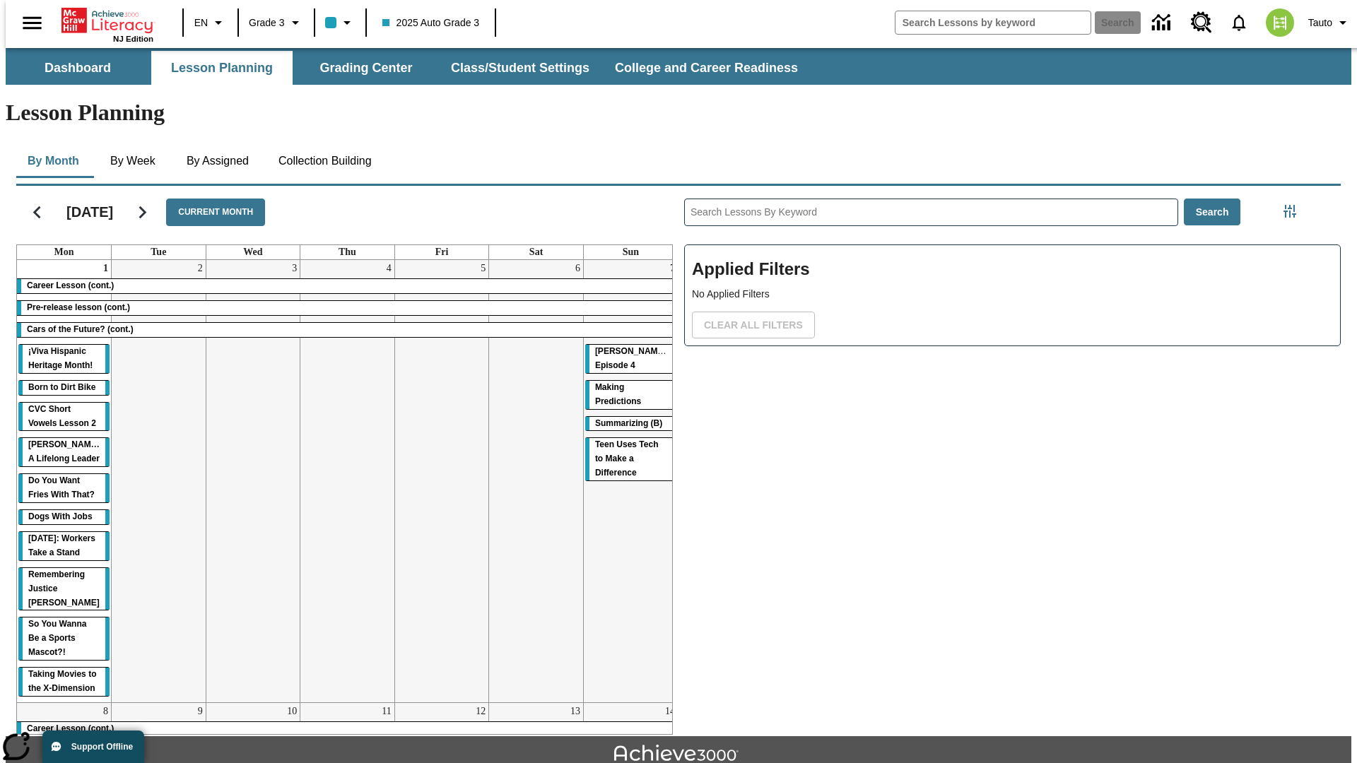 This screenshot has height=763, width=1357. Describe the element at coordinates (630, 424) in the screenshot. I see `div: Summarizing (B)` at that location.